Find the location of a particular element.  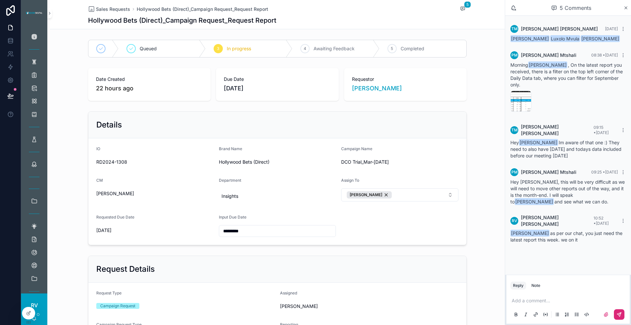

span: Hollywood Bets (Direct)_Campaign Request_Request Report is located at coordinates (203, 9).